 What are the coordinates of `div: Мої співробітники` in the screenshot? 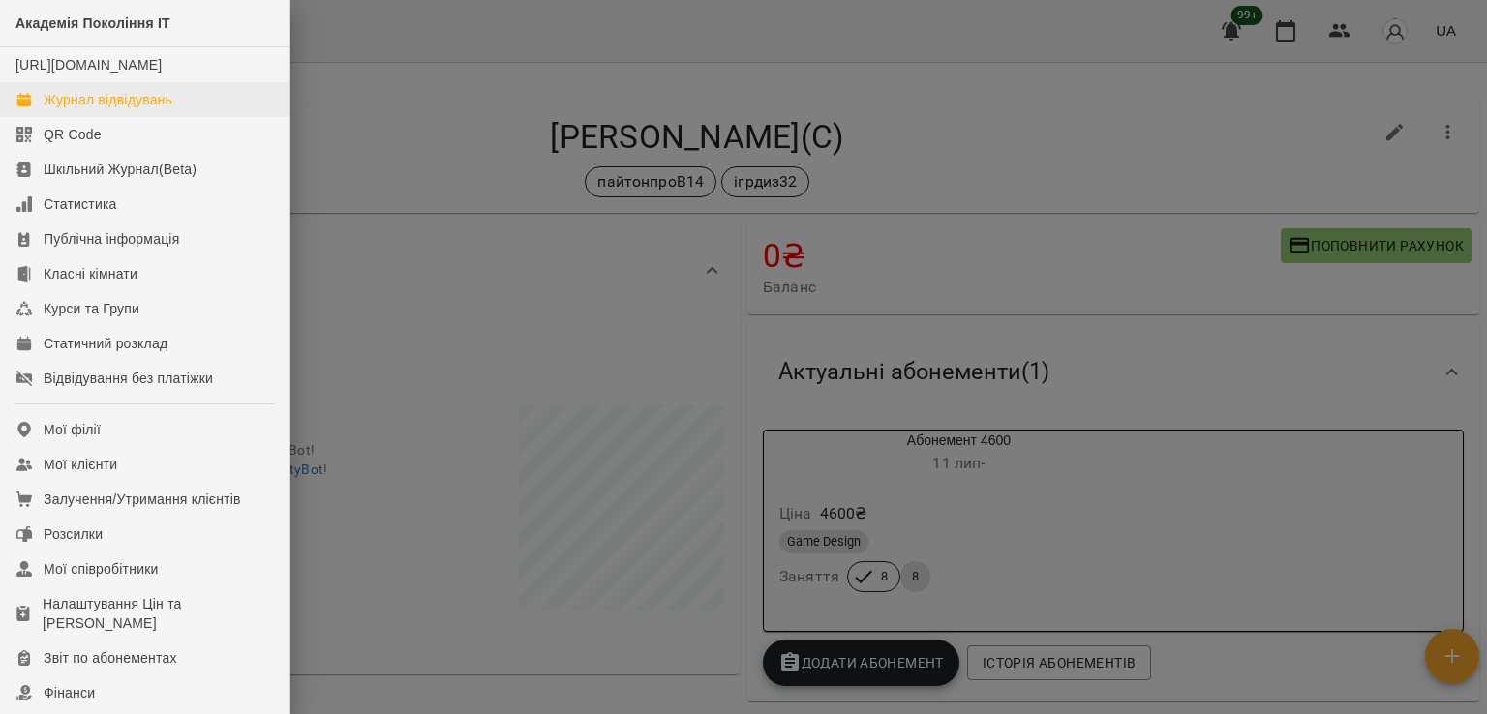 It's located at (101, 569).